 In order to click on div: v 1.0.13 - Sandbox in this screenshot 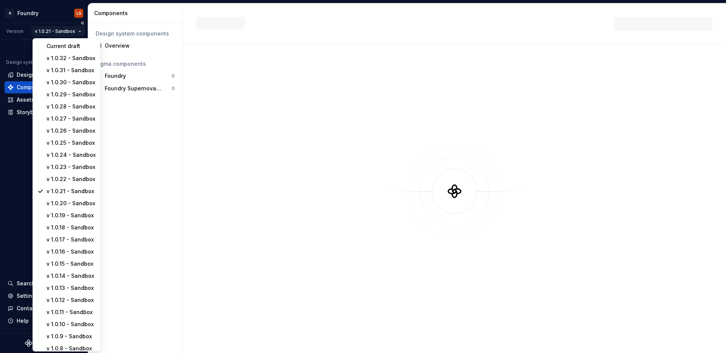, I will do `click(71, 288)`.